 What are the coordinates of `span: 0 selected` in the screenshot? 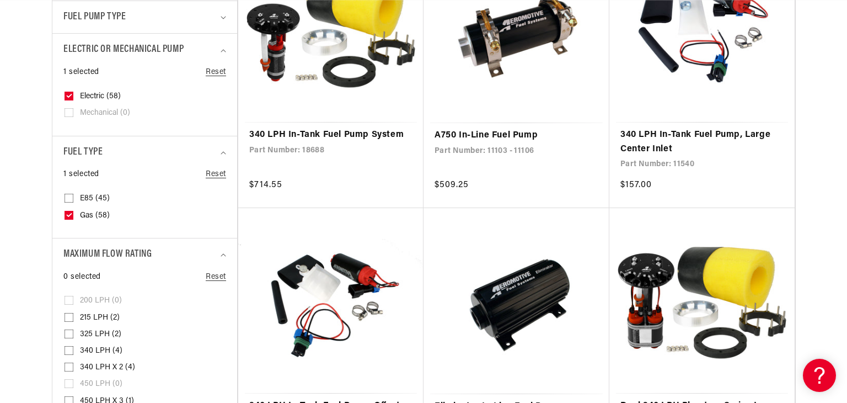 It's located at (82, 277).